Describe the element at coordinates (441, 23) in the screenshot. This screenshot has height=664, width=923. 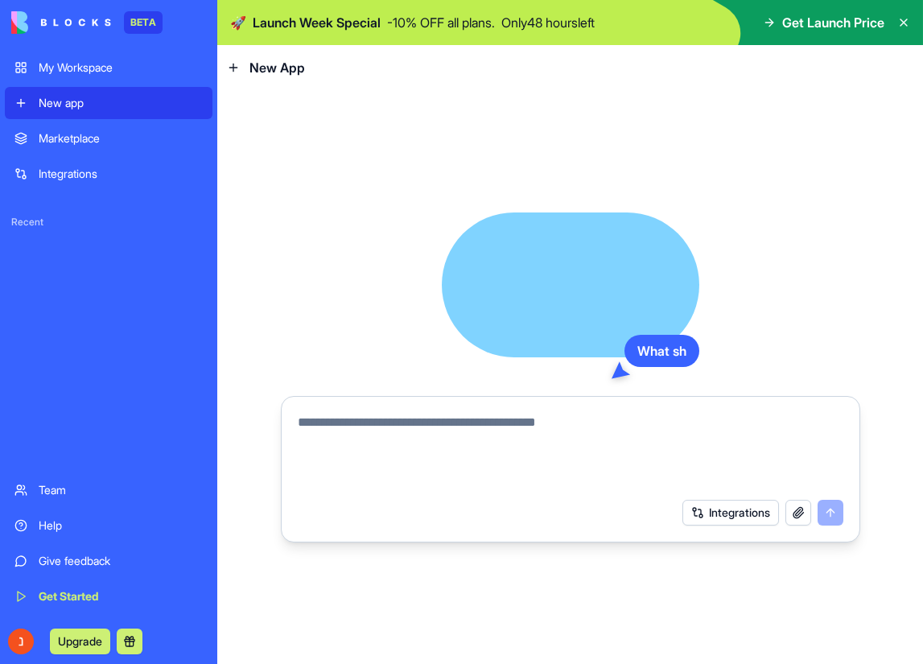
I see `p: - 10 % OFF all plans.` at that location.